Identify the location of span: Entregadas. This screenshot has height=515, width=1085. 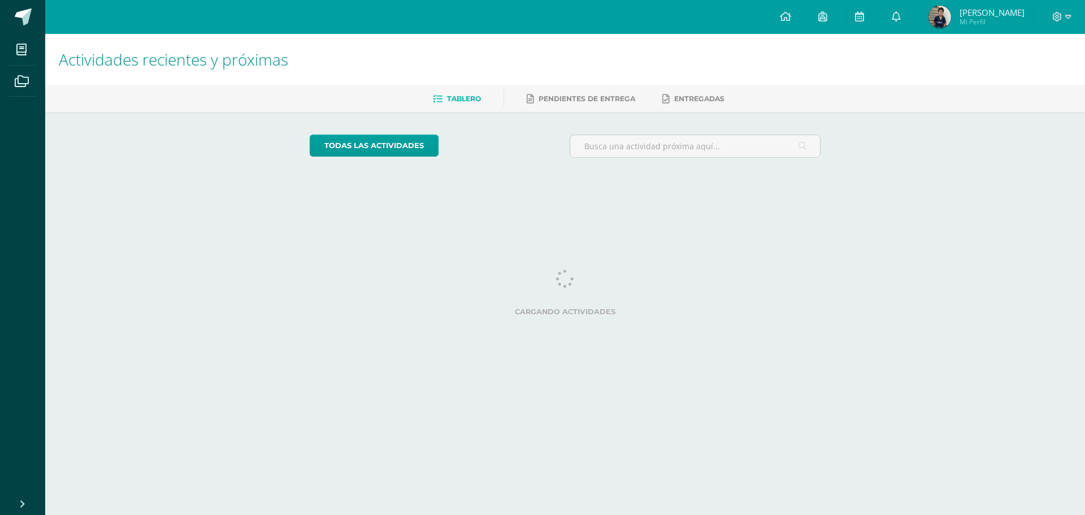
(699, 98).